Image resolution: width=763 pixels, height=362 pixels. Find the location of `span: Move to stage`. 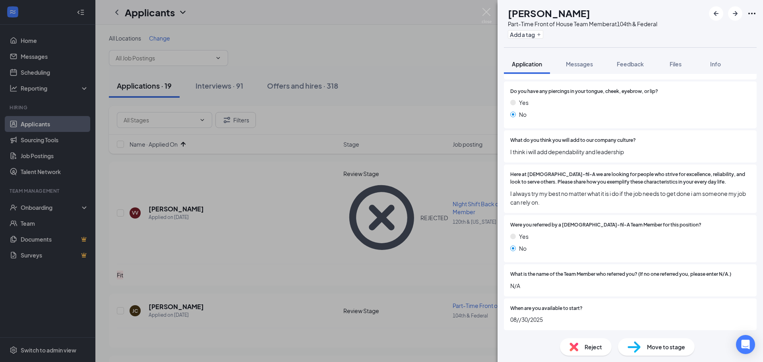

span: Move to stage is located at coordinates (666, 347).